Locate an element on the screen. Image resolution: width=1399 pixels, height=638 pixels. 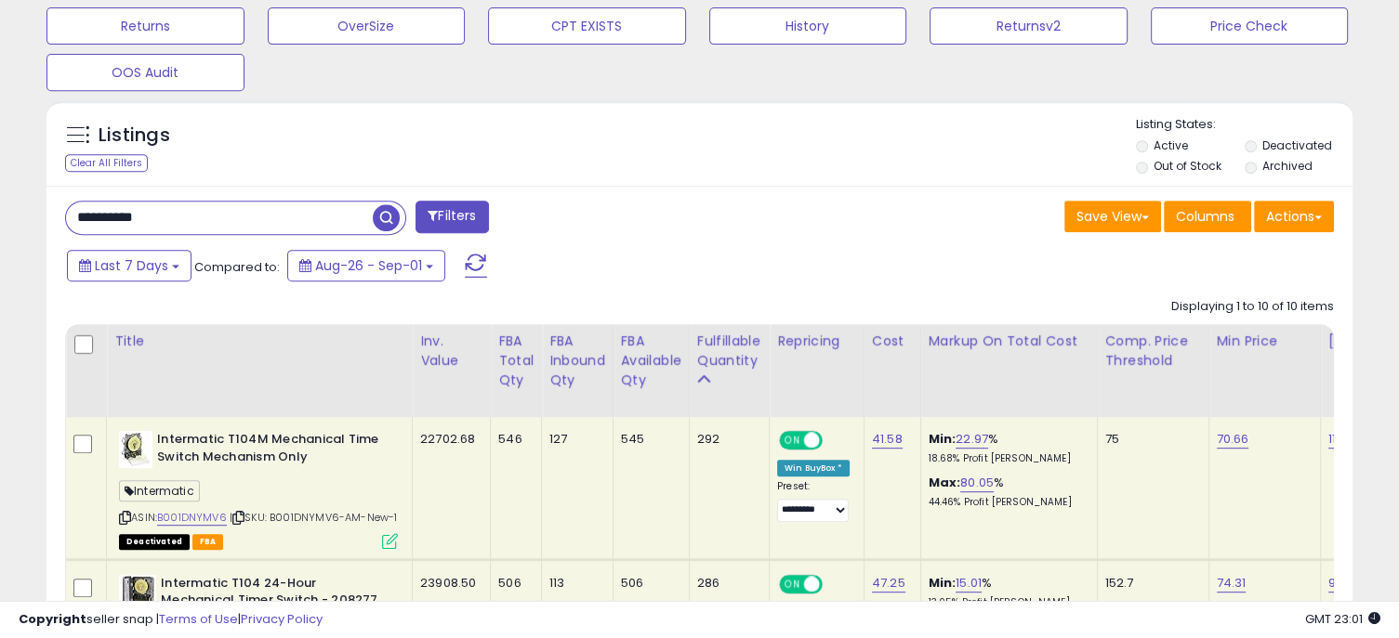
button: Save View is located at coordinates (1112, 217).